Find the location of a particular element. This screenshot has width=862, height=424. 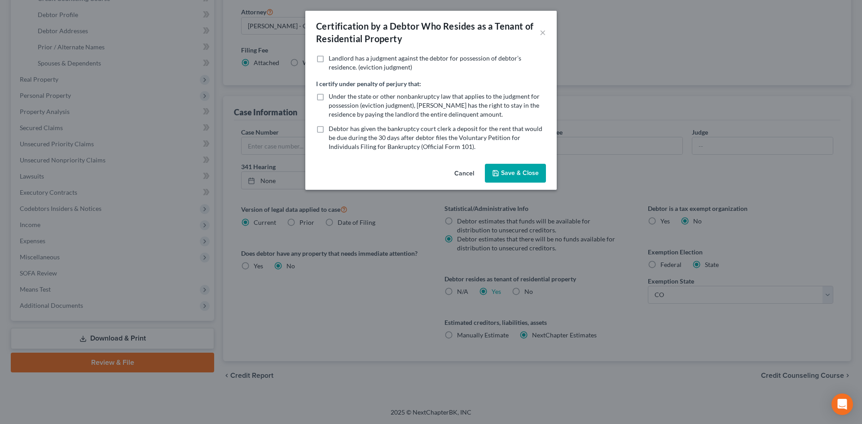

span: Under the state or other nonbankruptcy law that applies to the judgment for possession (eviction ... is located at coordinates (434, 105).